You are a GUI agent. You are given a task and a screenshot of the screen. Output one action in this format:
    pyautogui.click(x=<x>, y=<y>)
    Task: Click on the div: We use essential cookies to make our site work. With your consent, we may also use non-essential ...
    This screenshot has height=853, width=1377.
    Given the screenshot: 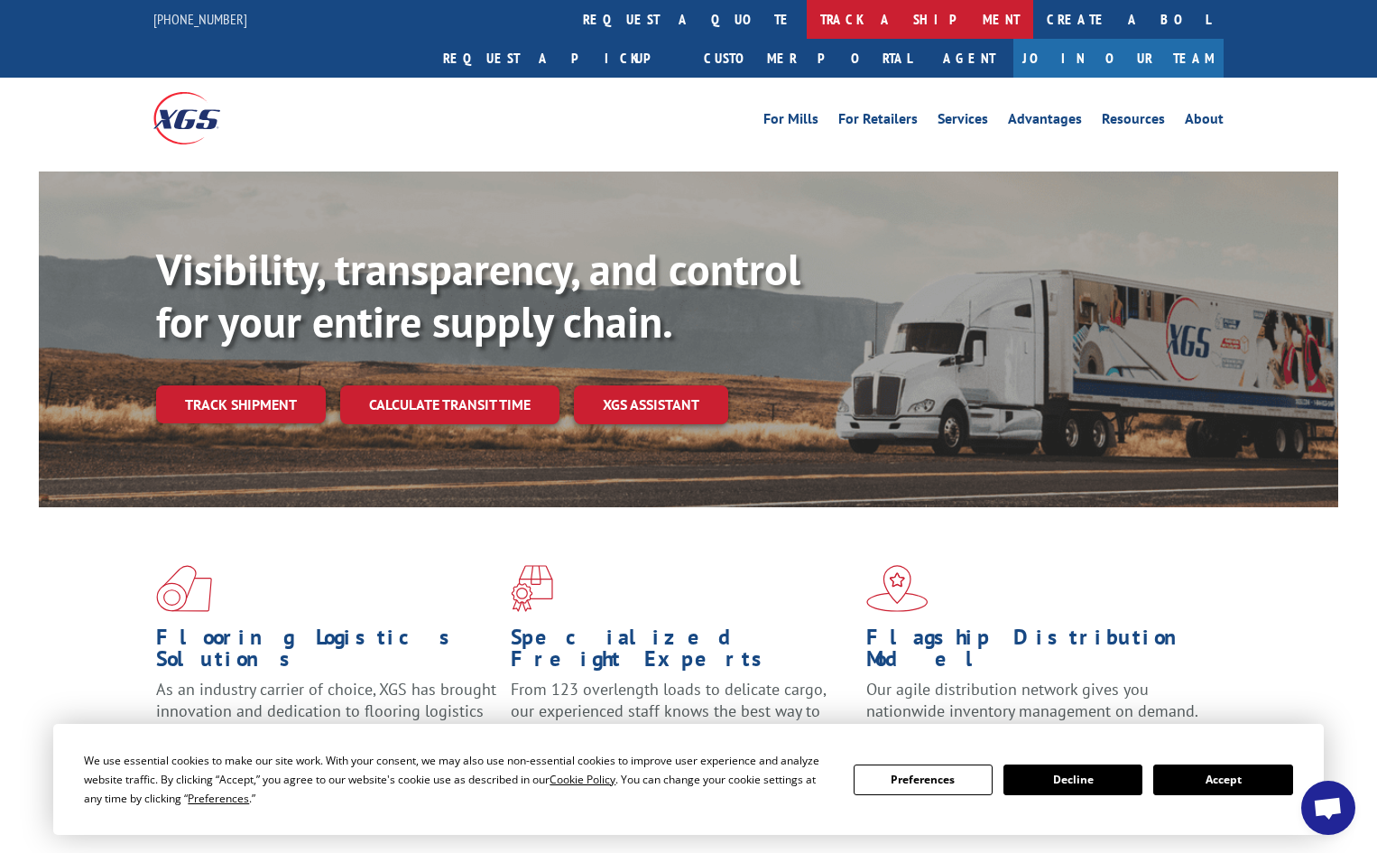 What is the action you would take?
    pyautogui.click(x=458, y=779)
    